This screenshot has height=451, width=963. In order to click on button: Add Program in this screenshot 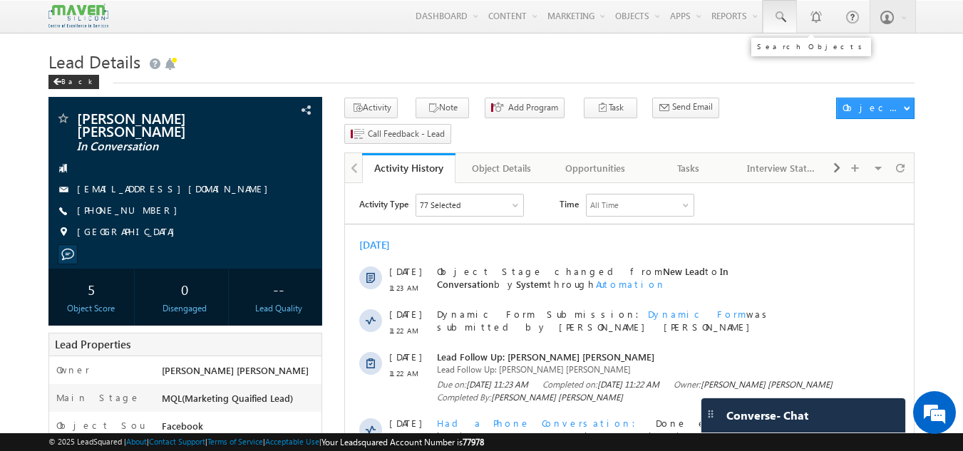, I will do `click(525, 108)`.